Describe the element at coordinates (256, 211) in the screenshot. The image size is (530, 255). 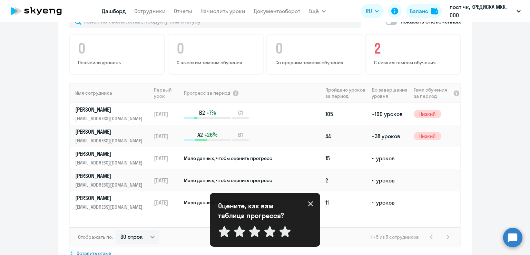
I see `p: Оцените, как вам таблица прогресса?` at that location.